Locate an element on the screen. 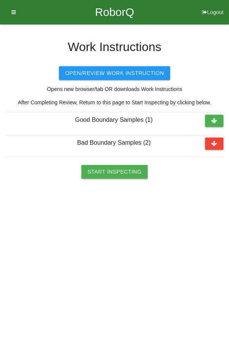  h6: Good Boundary Samples ( 1 ) is located at coordinates (123, 120).